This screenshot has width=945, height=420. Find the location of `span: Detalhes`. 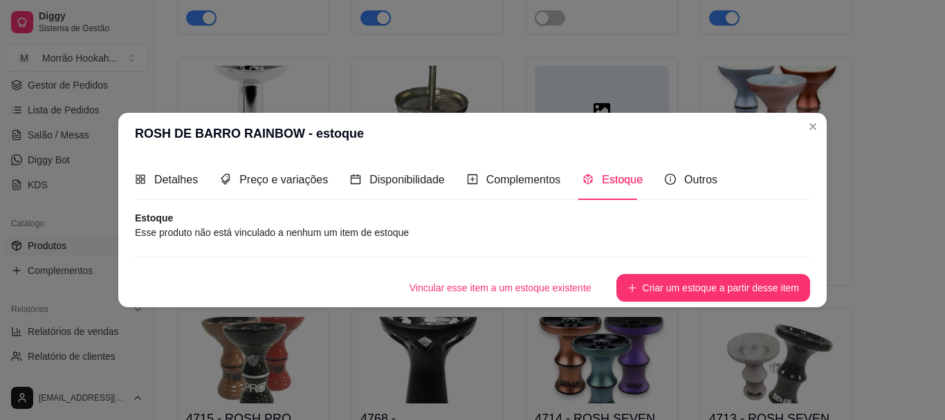

span: Detalhes is located at coordinates (176, 179).